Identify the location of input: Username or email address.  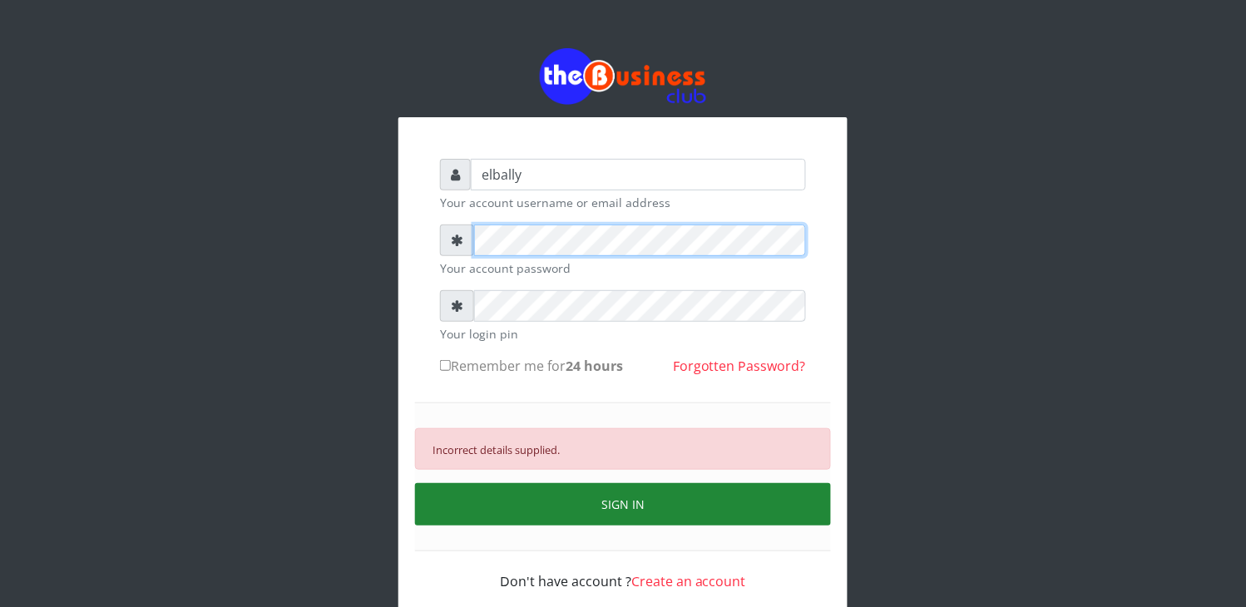
(638, 175).